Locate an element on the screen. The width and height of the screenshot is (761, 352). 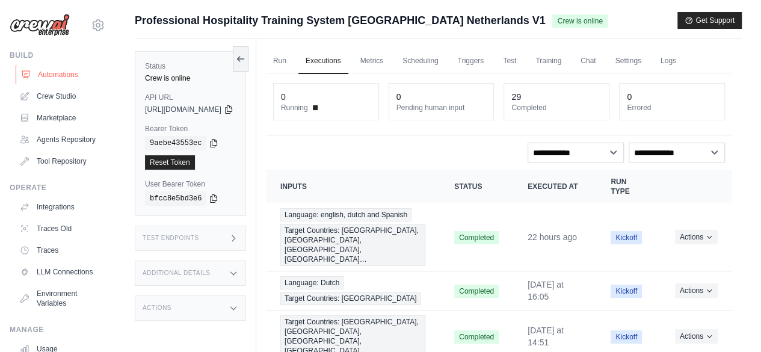
div: Crew is online is located at coordinates (190, 78).